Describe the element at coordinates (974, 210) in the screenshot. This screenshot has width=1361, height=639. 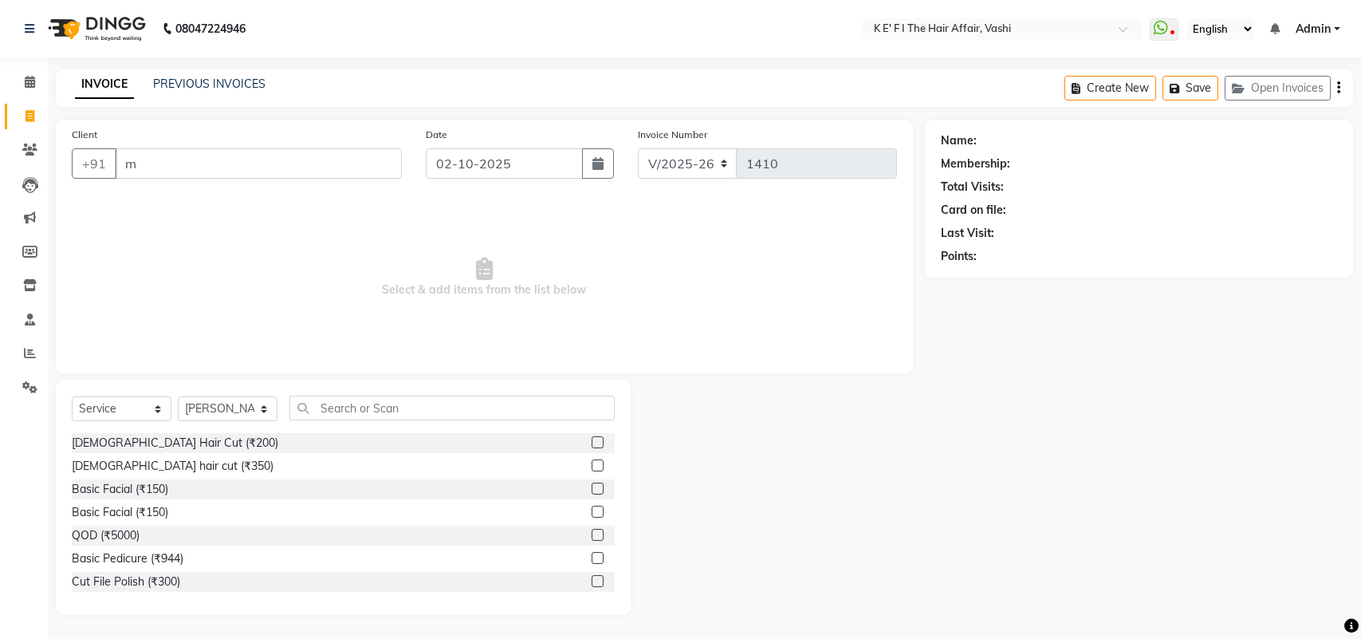
I see `div: Card on file:` at that location.